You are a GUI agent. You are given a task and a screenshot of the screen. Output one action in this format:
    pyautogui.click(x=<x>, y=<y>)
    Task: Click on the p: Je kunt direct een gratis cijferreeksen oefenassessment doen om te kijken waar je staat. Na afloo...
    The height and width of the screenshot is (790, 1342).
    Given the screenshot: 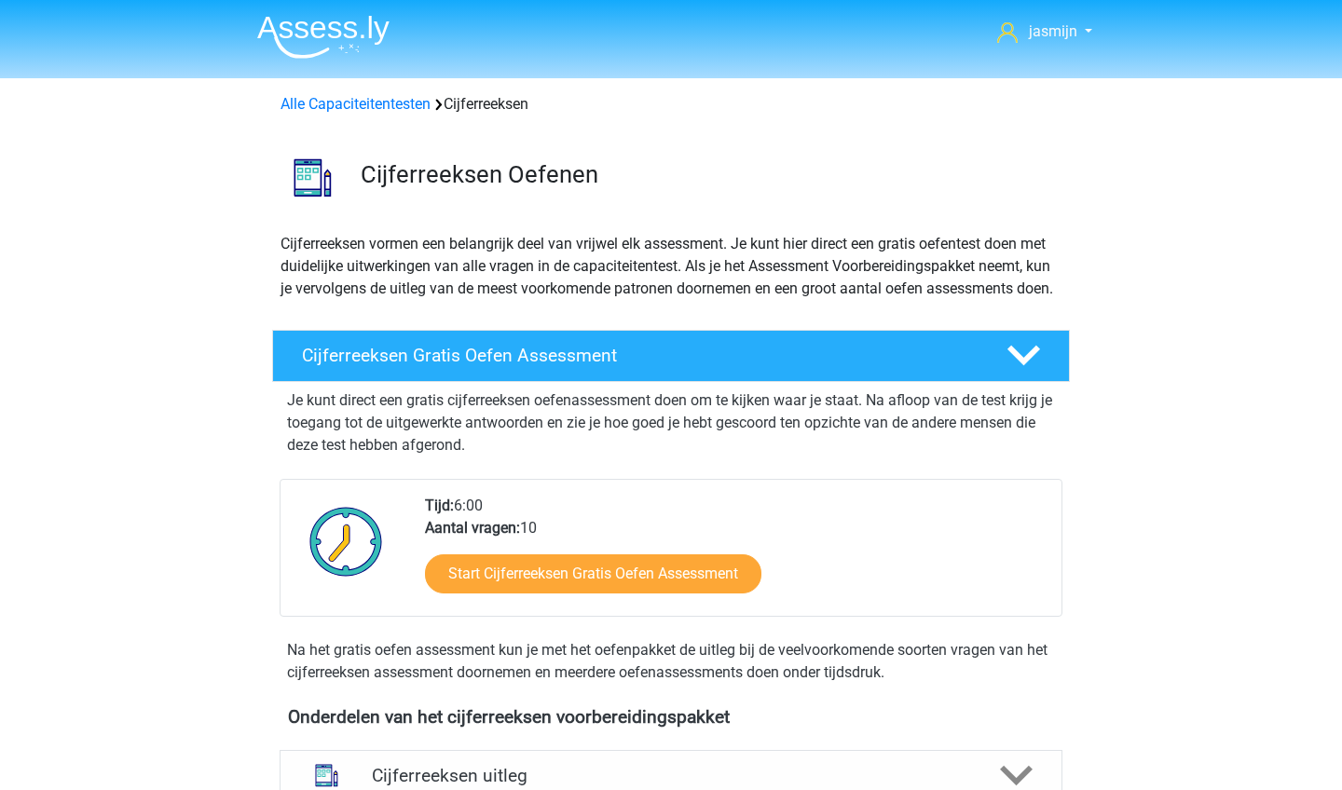 What is the action you would take?
    pyautogui.click(x=671, y=423)
    